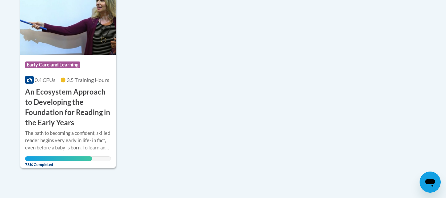 The height and width of the screenshot is (198, 446). Describe the element at coordinates (53, 65) in the screenshot. I see `span: Early Care and Learning` at that location.